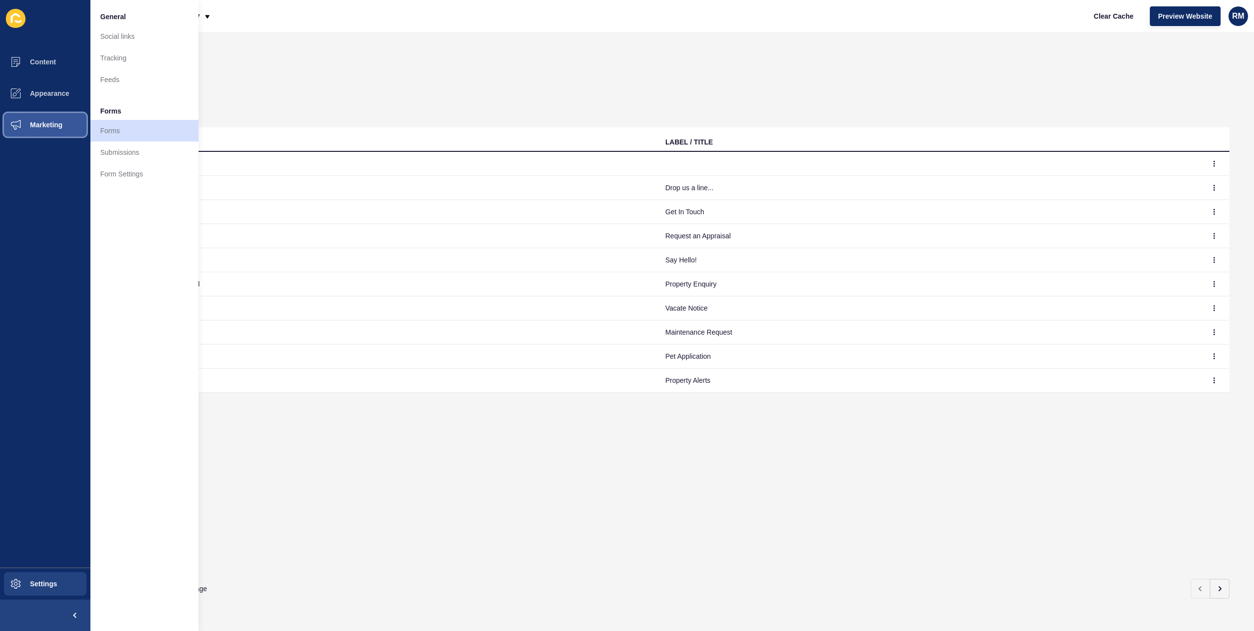 The width and height of the screenshot is (1254, 631). I want to click on td: Contact Form, so click(386, 164).